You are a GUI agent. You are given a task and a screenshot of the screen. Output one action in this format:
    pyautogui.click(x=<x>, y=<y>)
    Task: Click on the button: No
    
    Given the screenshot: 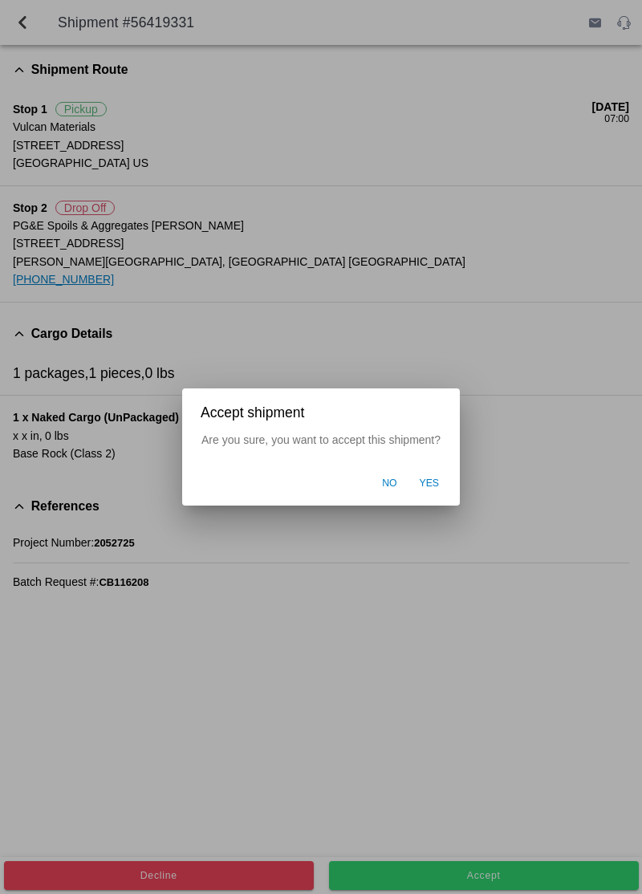 What is the action you would take?
    pyautogui.click(x=389, y=484)
    